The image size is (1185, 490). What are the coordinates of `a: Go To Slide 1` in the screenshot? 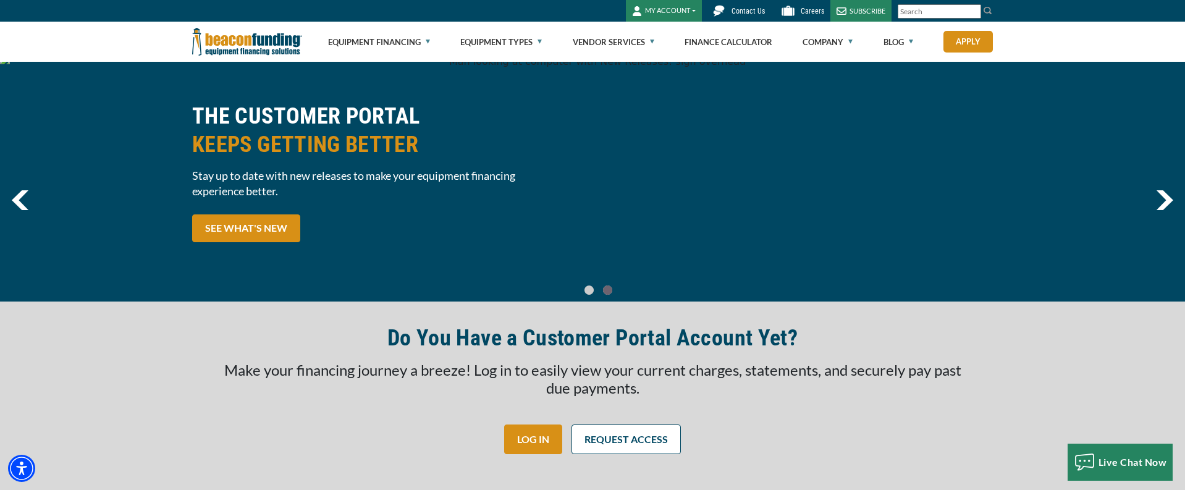 It's located at (607, 290).